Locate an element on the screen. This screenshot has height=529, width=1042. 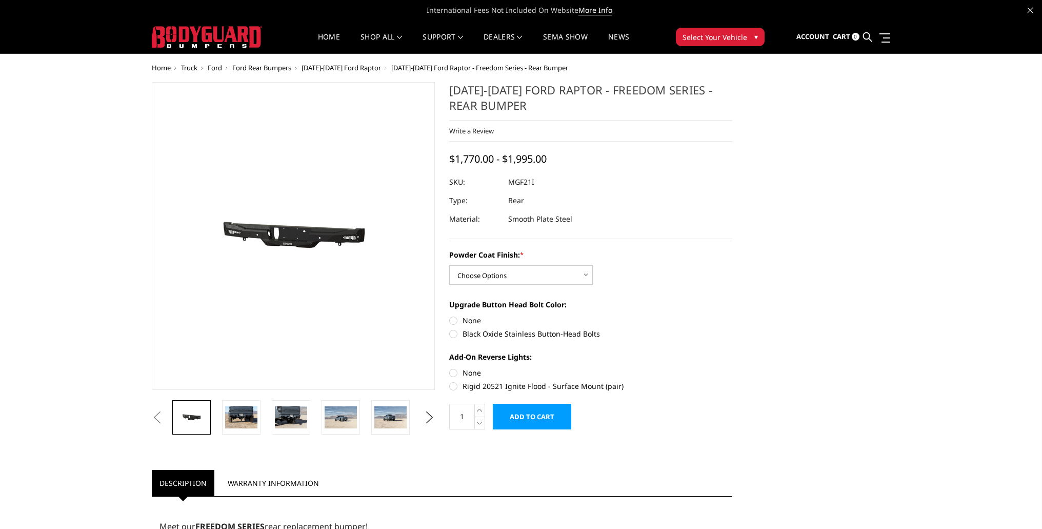
a: Account is located at coordinates (813, 37).